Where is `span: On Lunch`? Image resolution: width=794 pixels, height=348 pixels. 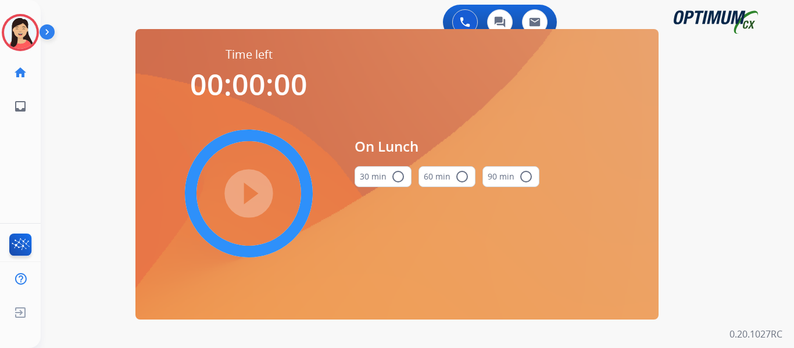
span: On Lunch is located at coordinates (447, 147).